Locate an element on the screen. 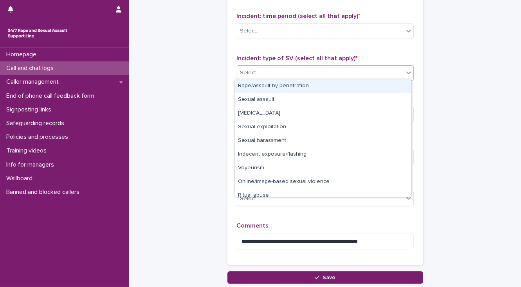  div: Voyeurism is located at coordinates (323, 168).